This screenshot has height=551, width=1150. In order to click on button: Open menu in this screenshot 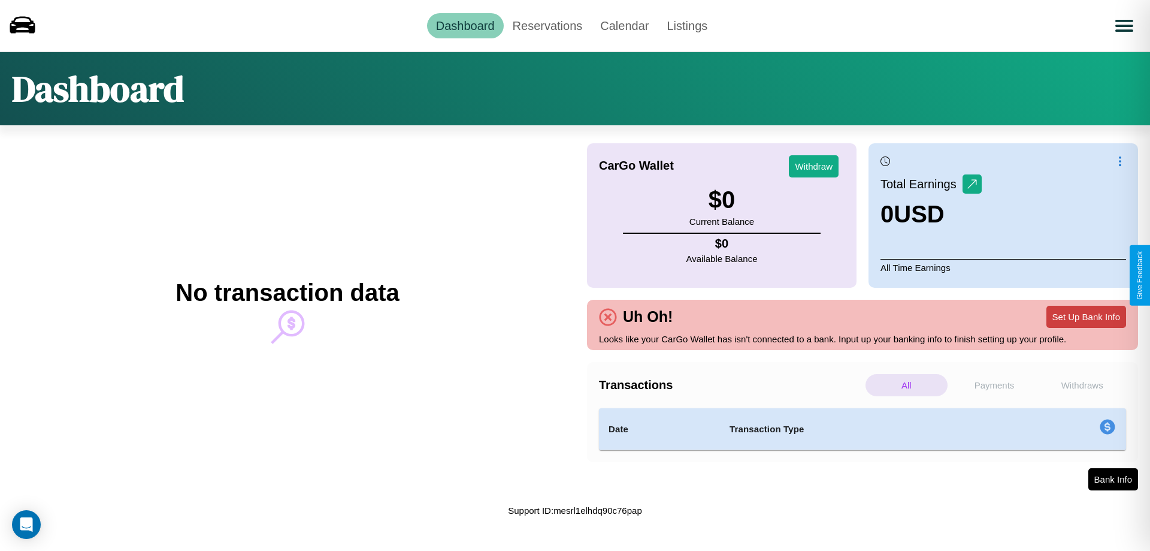, I will do `click(1124, 26)`.